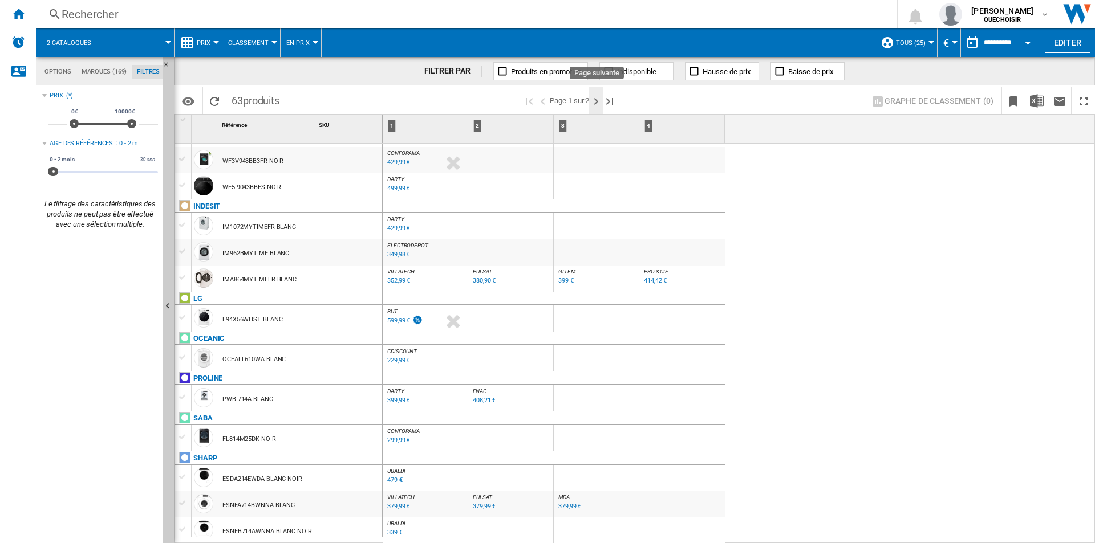 The width and height of the screenshot is (1095, 543). I want to click on div: Mise à jour : mardi 26 août 2025 04:34, so click(394, 533).